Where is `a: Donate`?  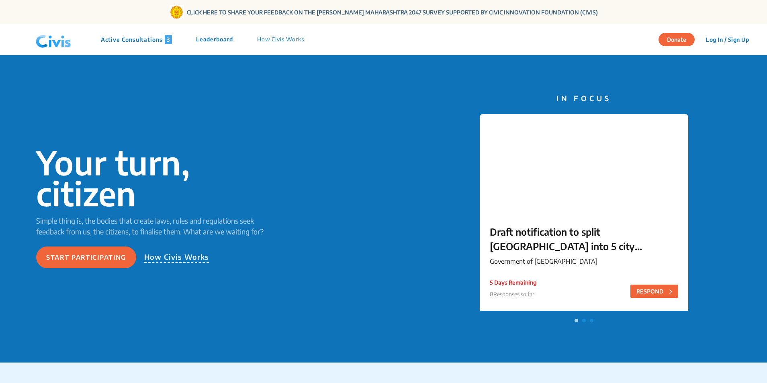 a: Donate is located at coordinates (679, 39).